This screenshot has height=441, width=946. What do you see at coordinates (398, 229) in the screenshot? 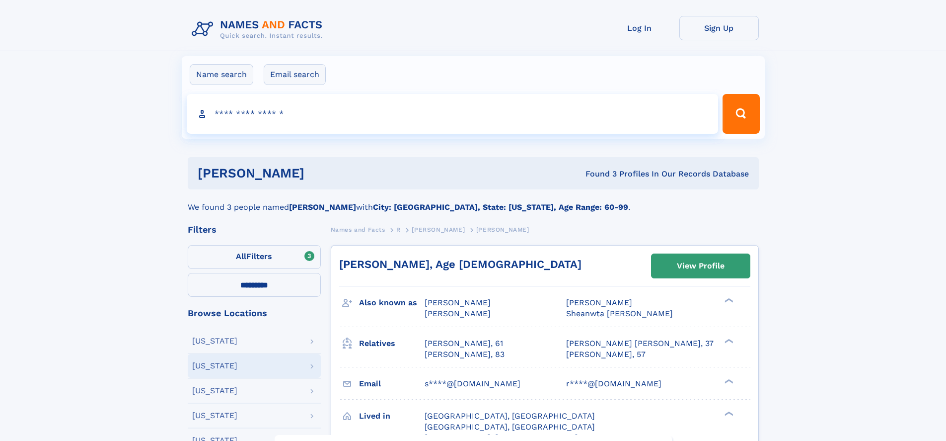
I see `span: R` at bounding box center [398, 229].